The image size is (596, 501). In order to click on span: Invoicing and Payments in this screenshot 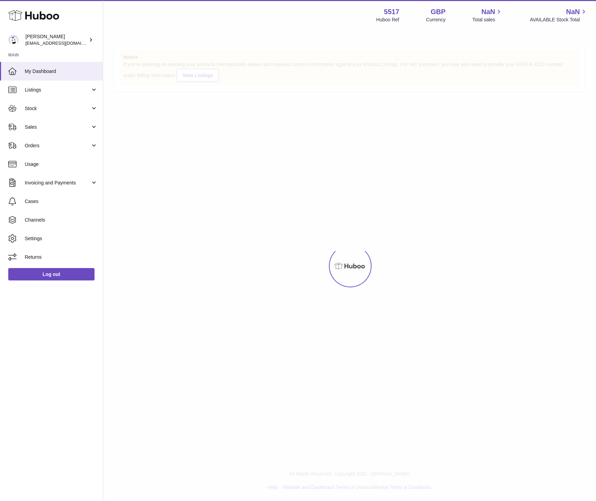, I will do `click(57, 183)`.